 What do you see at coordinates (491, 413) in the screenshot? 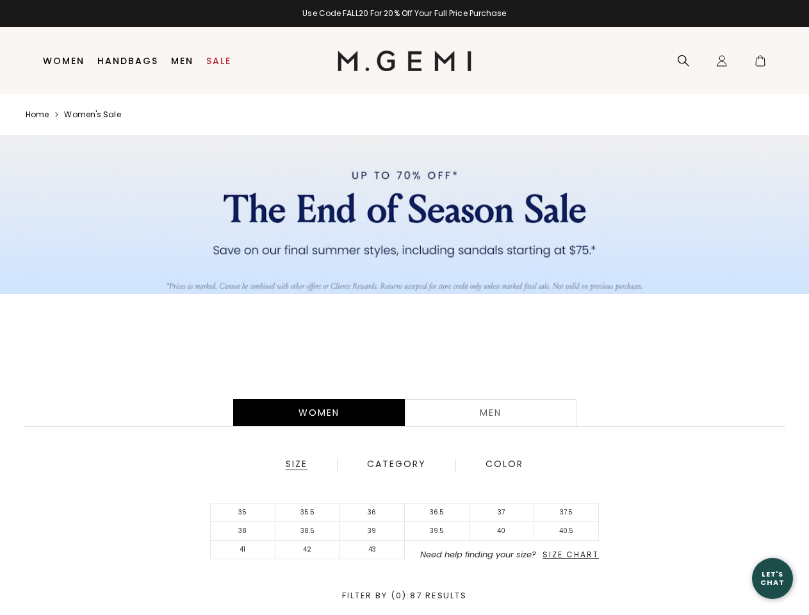
I see `div: Men` at bounding box center [491, 413].